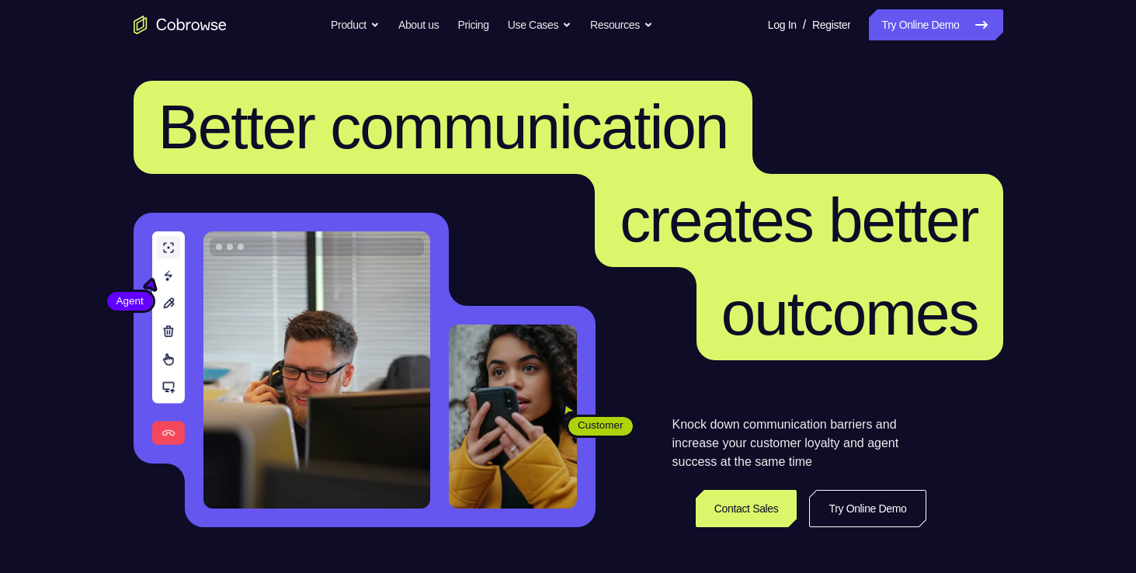 The height and width of the screenshot is (573, 1136). Describe the element at coordinates (621, 25) in the screenshot. I see `button: Resources` at that location.